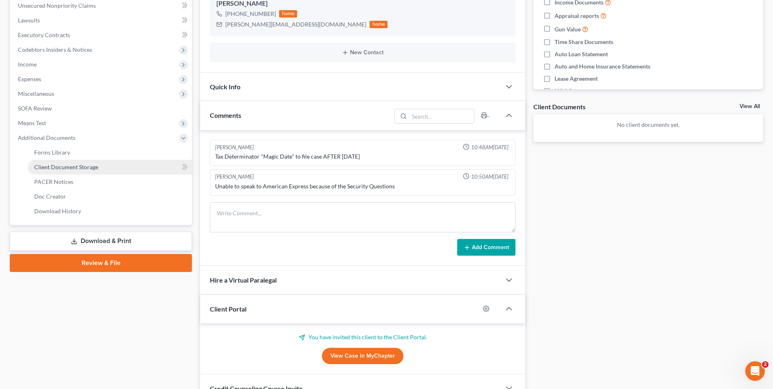 The width and height of the screenshot is (773, 389). Describe the element at coordinates (101, 108) in the screenshot. I see `a: SOFA Review` at that location.